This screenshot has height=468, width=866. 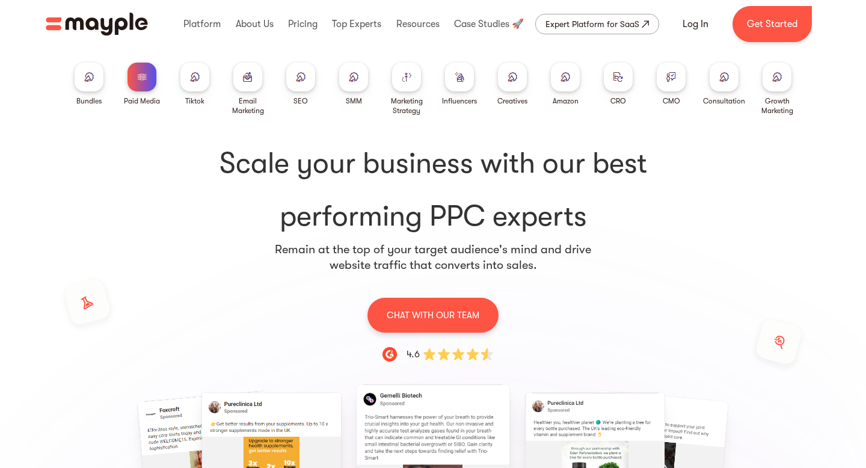 I want to click on div: Marketing Strategy, so click(x=407, y=106).